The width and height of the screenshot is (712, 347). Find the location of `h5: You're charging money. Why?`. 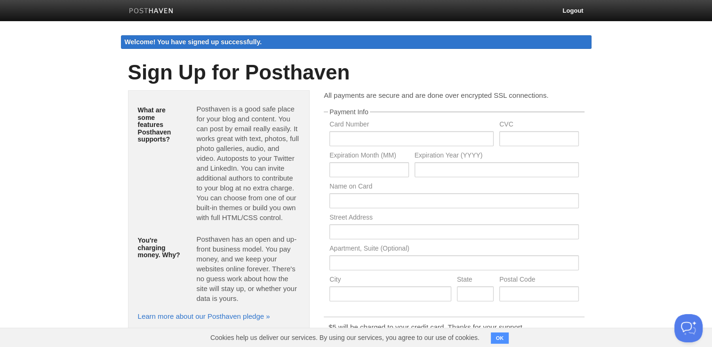

h5: You're charging money. Why? is located at coordinates (160, 248).